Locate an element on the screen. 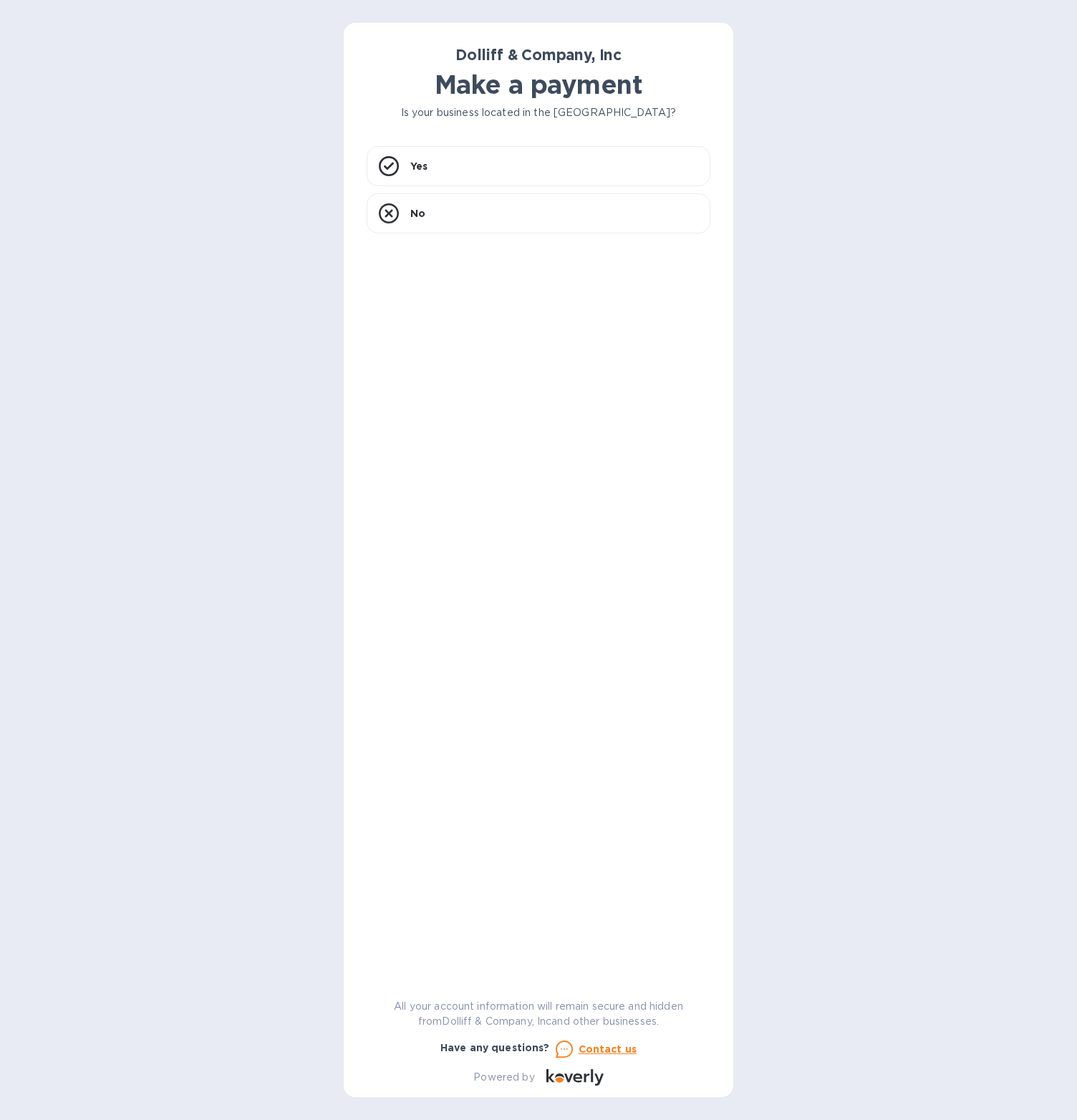  b: Dolliff & Company, Inc is located at coordinates (539, 55).